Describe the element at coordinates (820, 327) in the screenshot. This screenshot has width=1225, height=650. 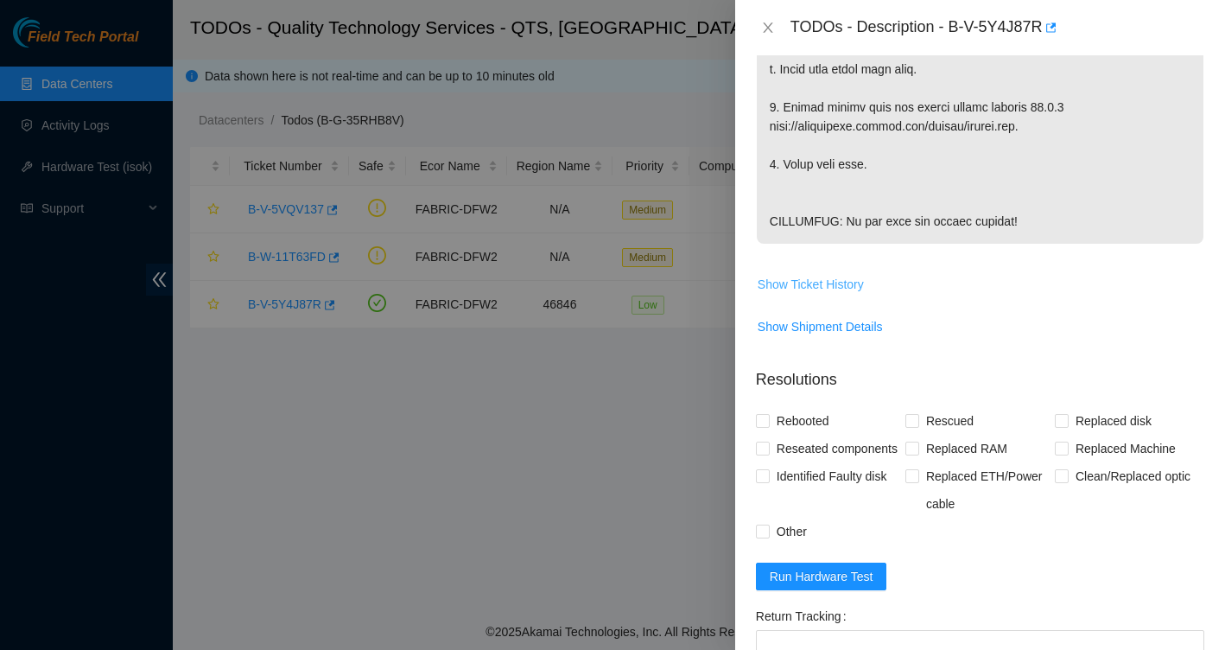
I see `button: Show Shipment Details` at that location.